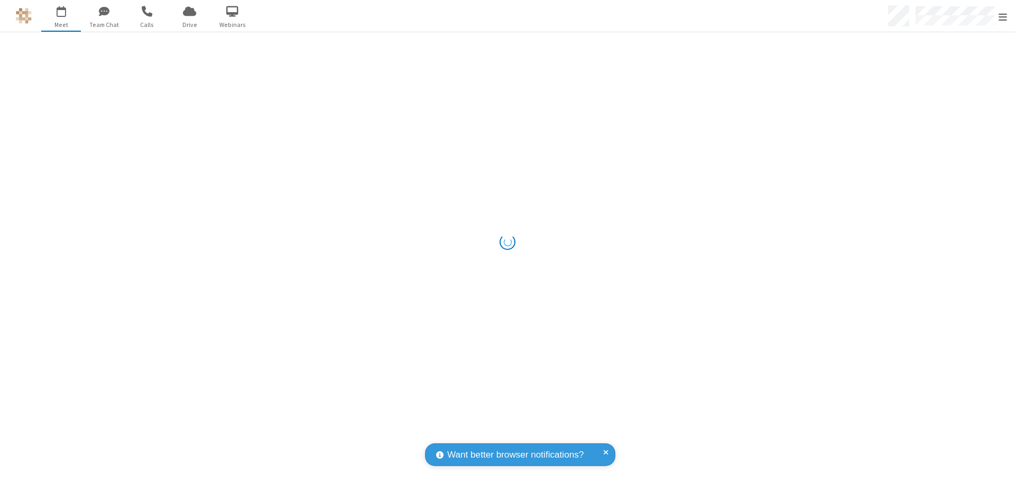 Image resolution: width=1015 pixels, height=484 pixels. What do you see at coordinates (232, 25) in the screenshot?
I see `span: Webinars` at bounding box center [232, 25].